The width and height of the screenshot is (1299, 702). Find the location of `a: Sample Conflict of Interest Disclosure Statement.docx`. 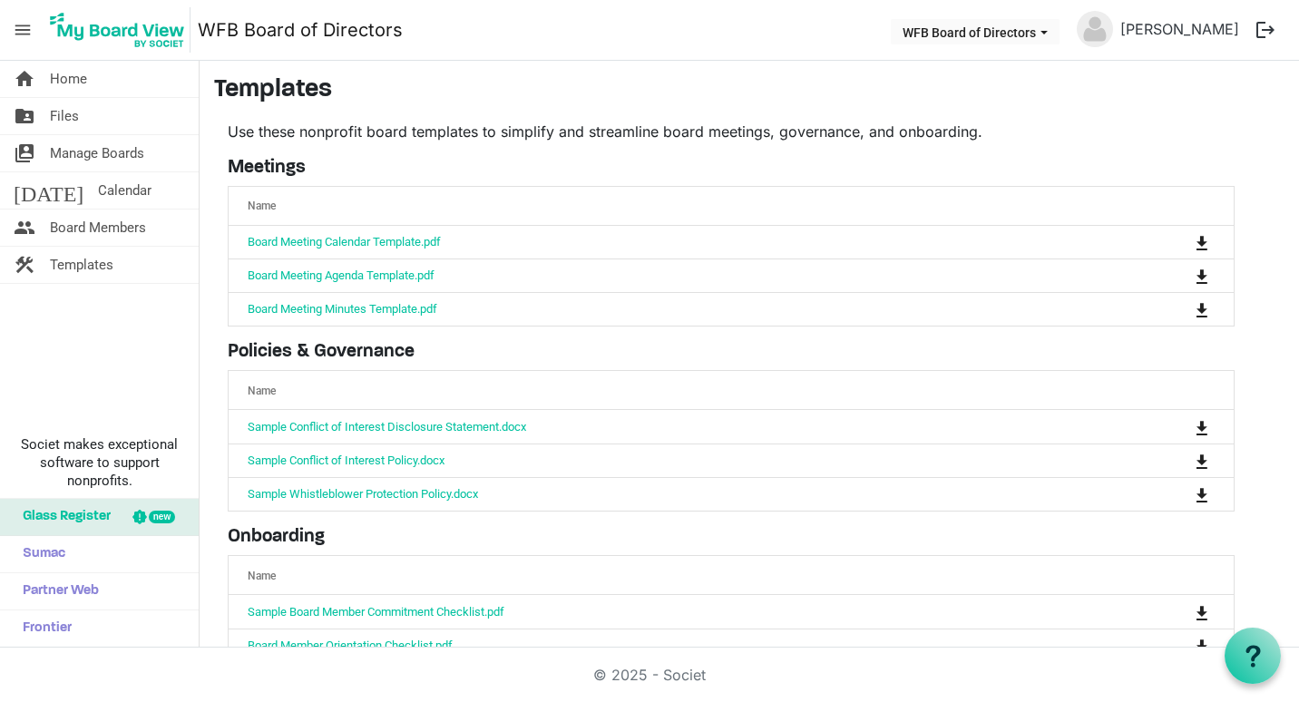

a: Sample Conflict of Interest Disclosure Statement.docx is located at coordinates (387, 426).